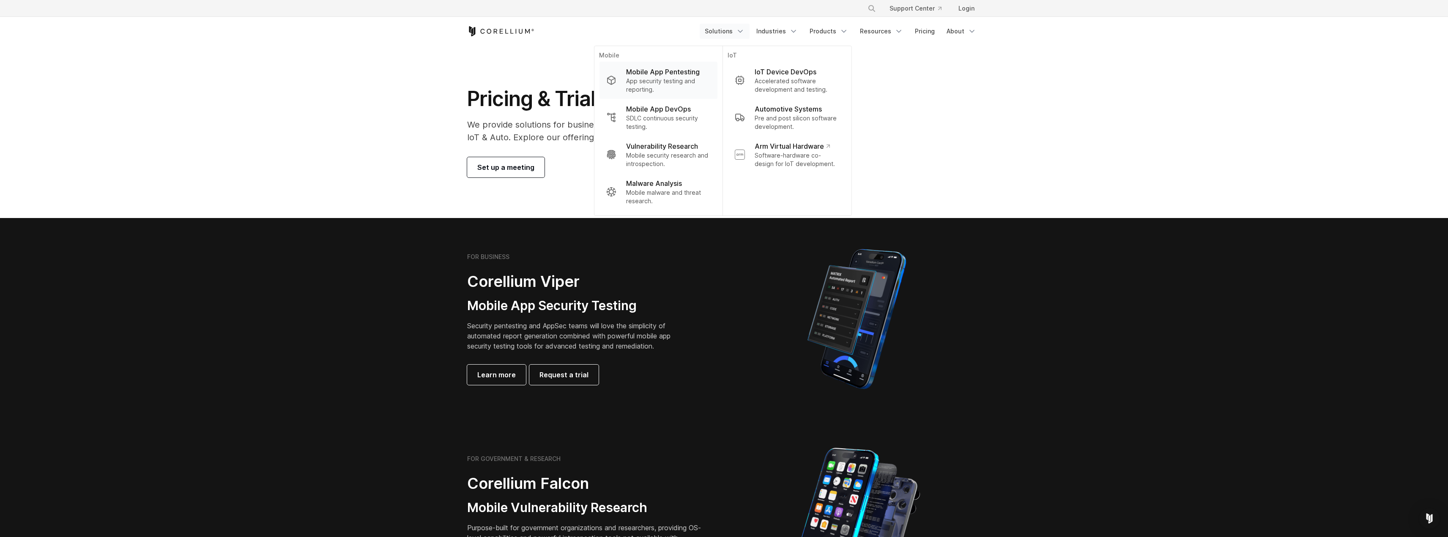 Image resolution: width=1448 pixels, height=537 pixels. What do you see at coordinates (658, 155) in the screenshot?
I see `a: Vulnerability Research Mobile security research and introspection.` at bounding box center [658, 155].